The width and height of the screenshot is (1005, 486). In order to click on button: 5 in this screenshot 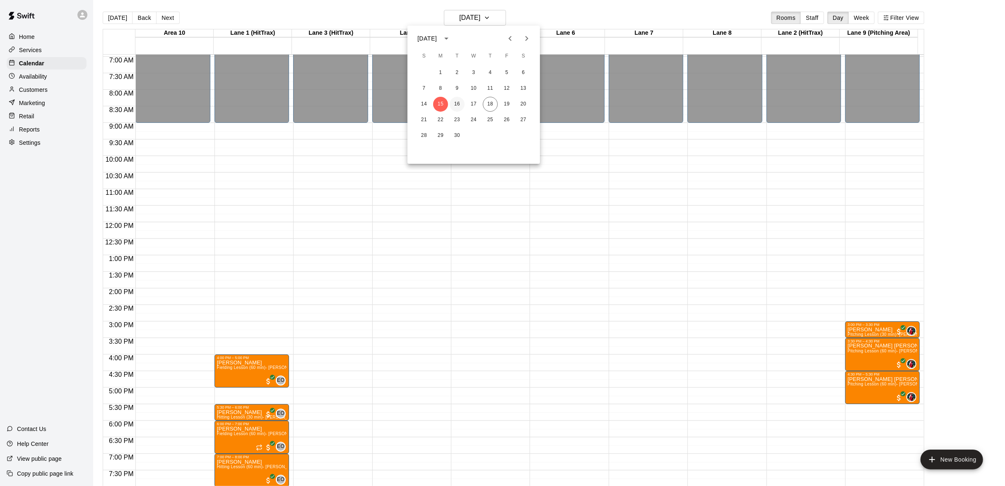, I will do `click(507, 73)`.